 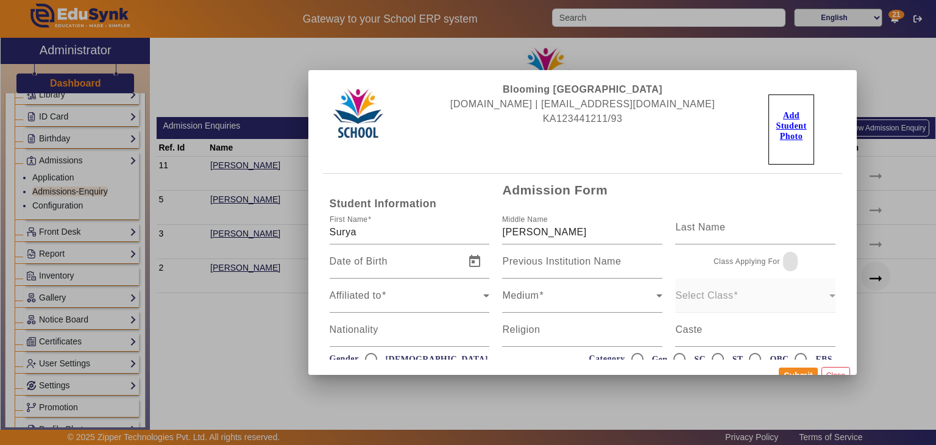 What do you see at coordinates (349, 219) in the screenshot?
I see `mat-label: First Name` at bounding box center [349, 219].